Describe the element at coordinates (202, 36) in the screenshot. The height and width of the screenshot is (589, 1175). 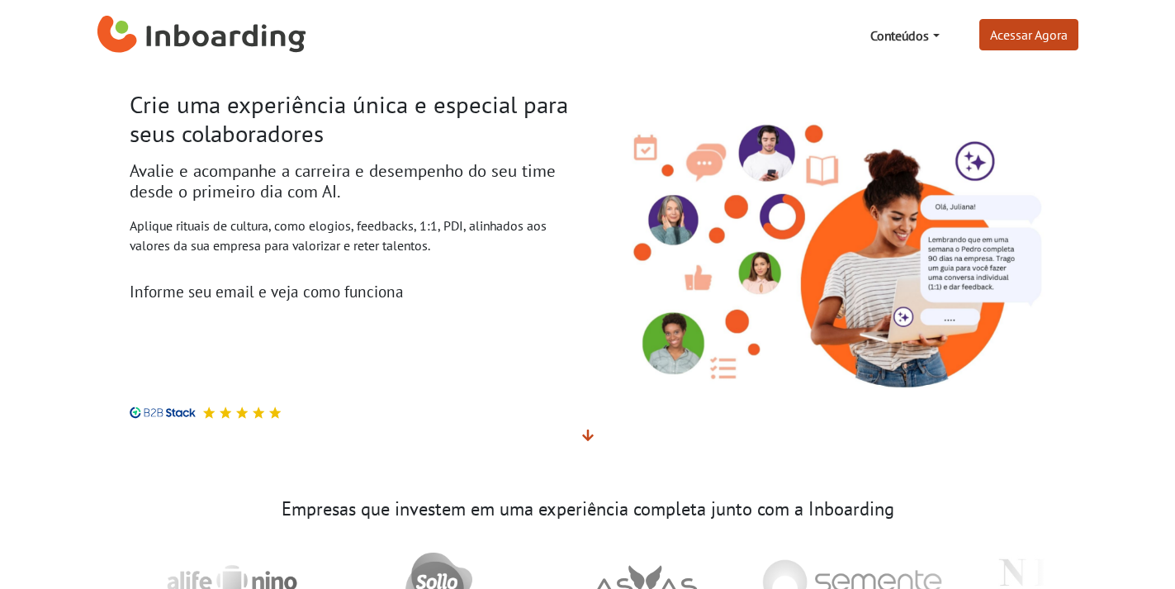
I see `img: Inboarding Home` at that location.